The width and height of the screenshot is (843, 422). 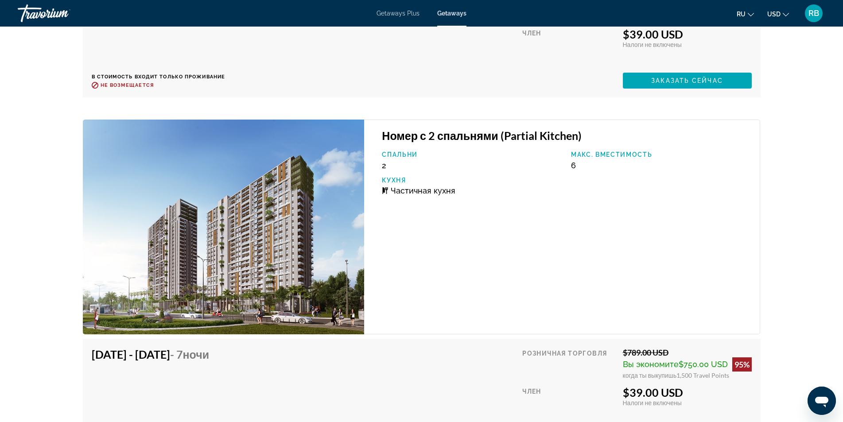 What do you see at coordinates (452, 13) in the screenshot?
I see `span: Getaways` at bounding box center [452, 13].